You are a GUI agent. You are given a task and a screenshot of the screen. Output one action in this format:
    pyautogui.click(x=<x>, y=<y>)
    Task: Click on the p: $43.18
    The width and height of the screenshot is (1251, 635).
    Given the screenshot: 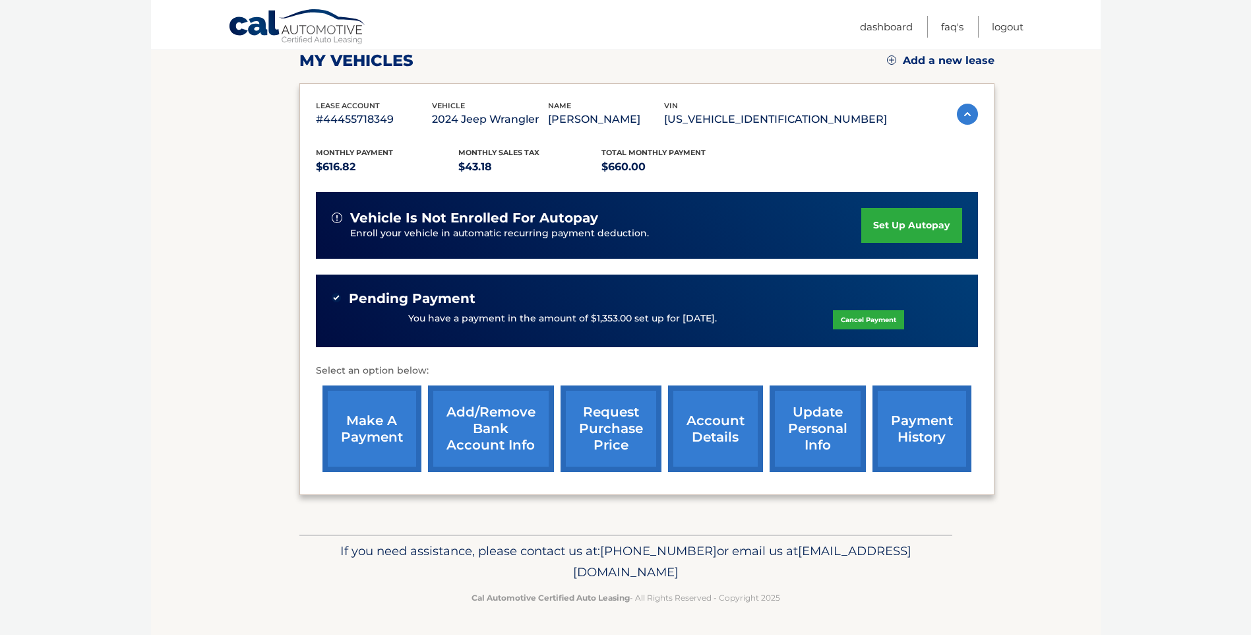 What is the action you would take?
    pyautogui.click(x=530, y=167)
    